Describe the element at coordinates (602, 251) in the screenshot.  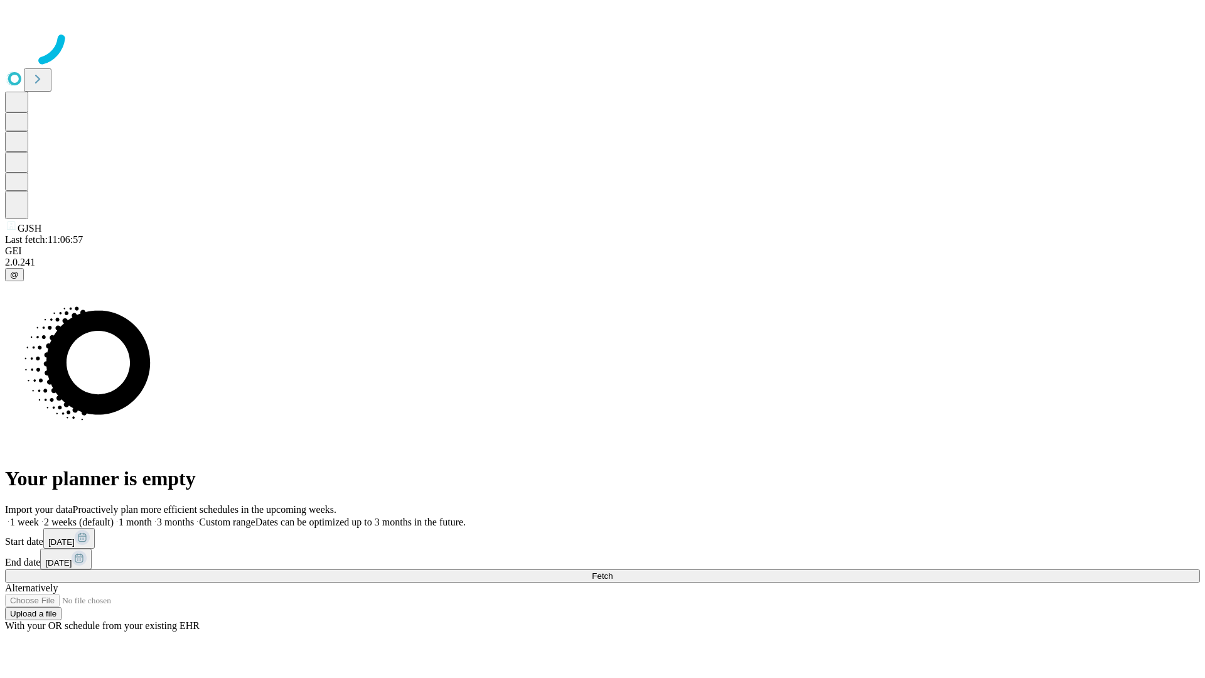
I see `div: GEI` at that location.